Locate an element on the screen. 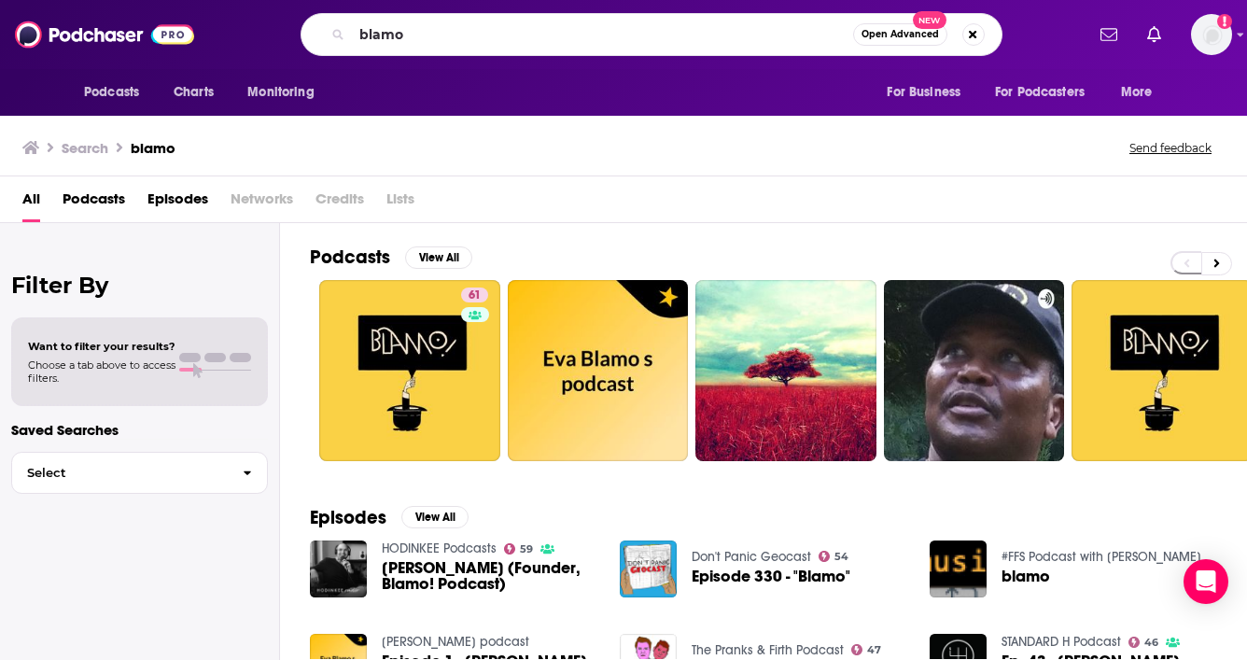 Image resolution: width=1247 pixels, height=660 pixels. span: 46 is located at coordinates (1151, 642).